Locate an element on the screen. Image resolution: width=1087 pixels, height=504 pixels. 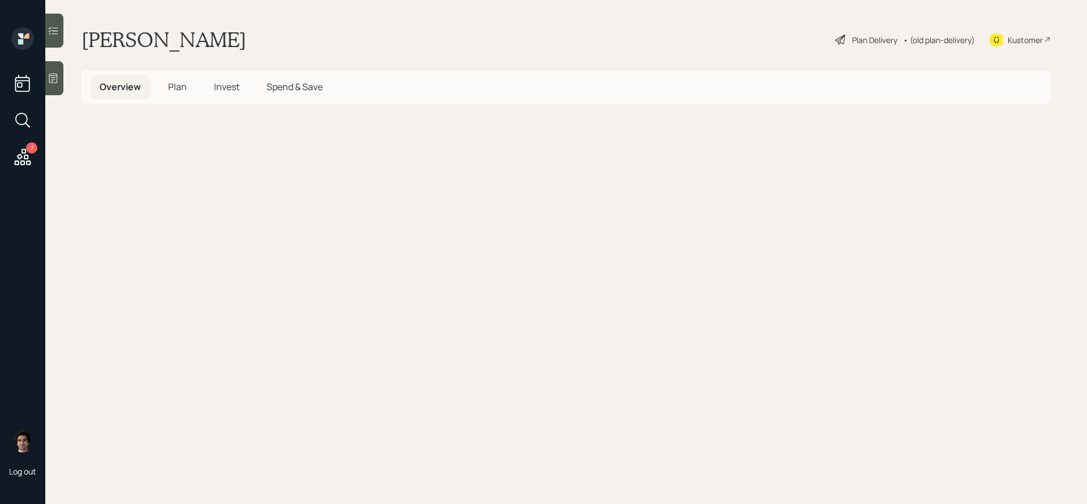
div: Plan Delivery is located at coordinates (875, 40).